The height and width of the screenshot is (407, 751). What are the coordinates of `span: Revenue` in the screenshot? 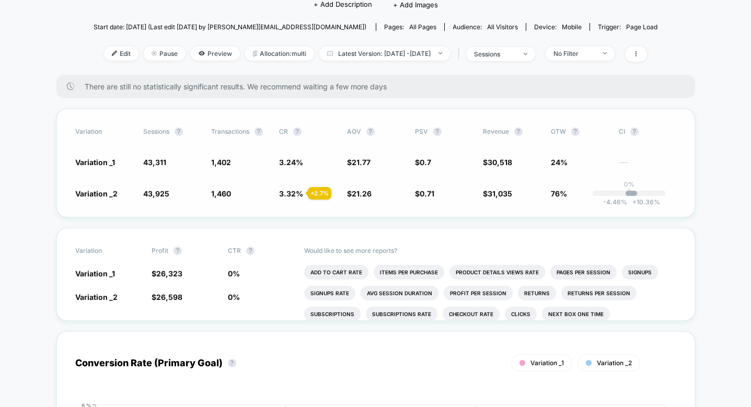 It's located at (496, 131).